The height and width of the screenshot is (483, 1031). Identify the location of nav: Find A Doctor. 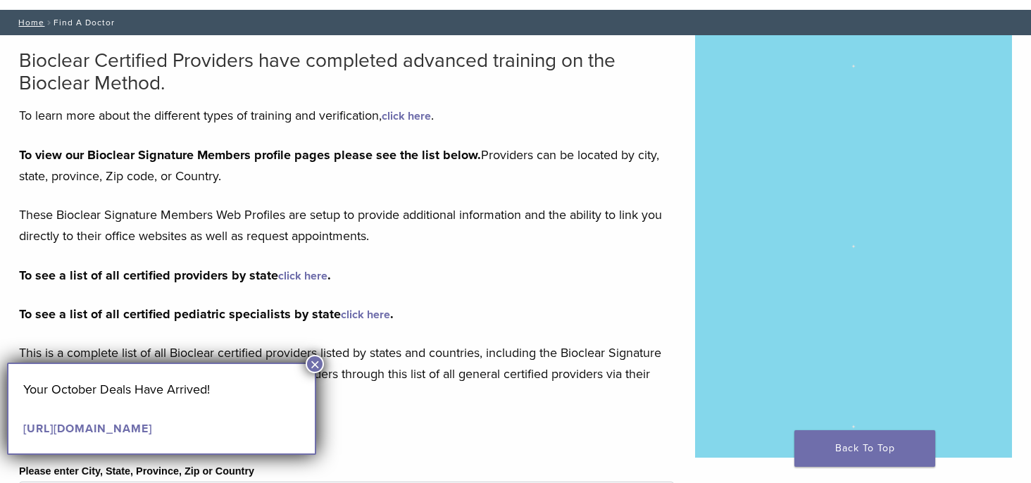
(515, 23).